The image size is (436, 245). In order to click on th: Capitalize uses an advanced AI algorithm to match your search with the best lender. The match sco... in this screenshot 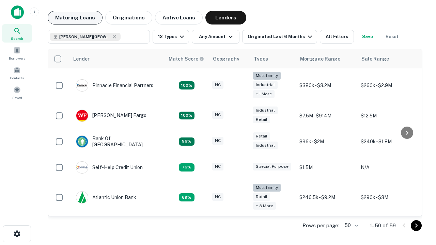, I will do `click(187, 59)`.